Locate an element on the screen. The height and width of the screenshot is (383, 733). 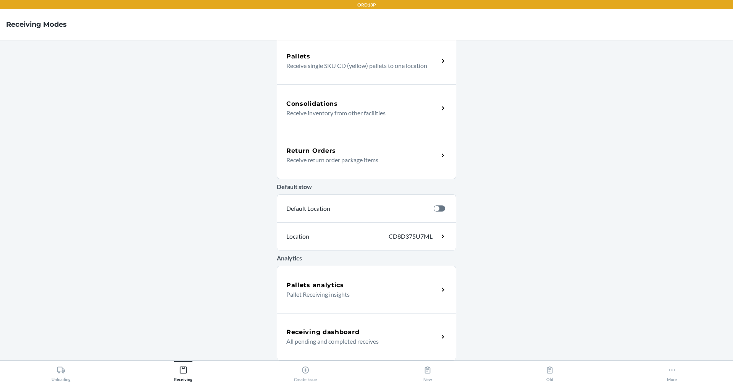
p: Receive inventory from other facilities is located at coordinates (359, 113).